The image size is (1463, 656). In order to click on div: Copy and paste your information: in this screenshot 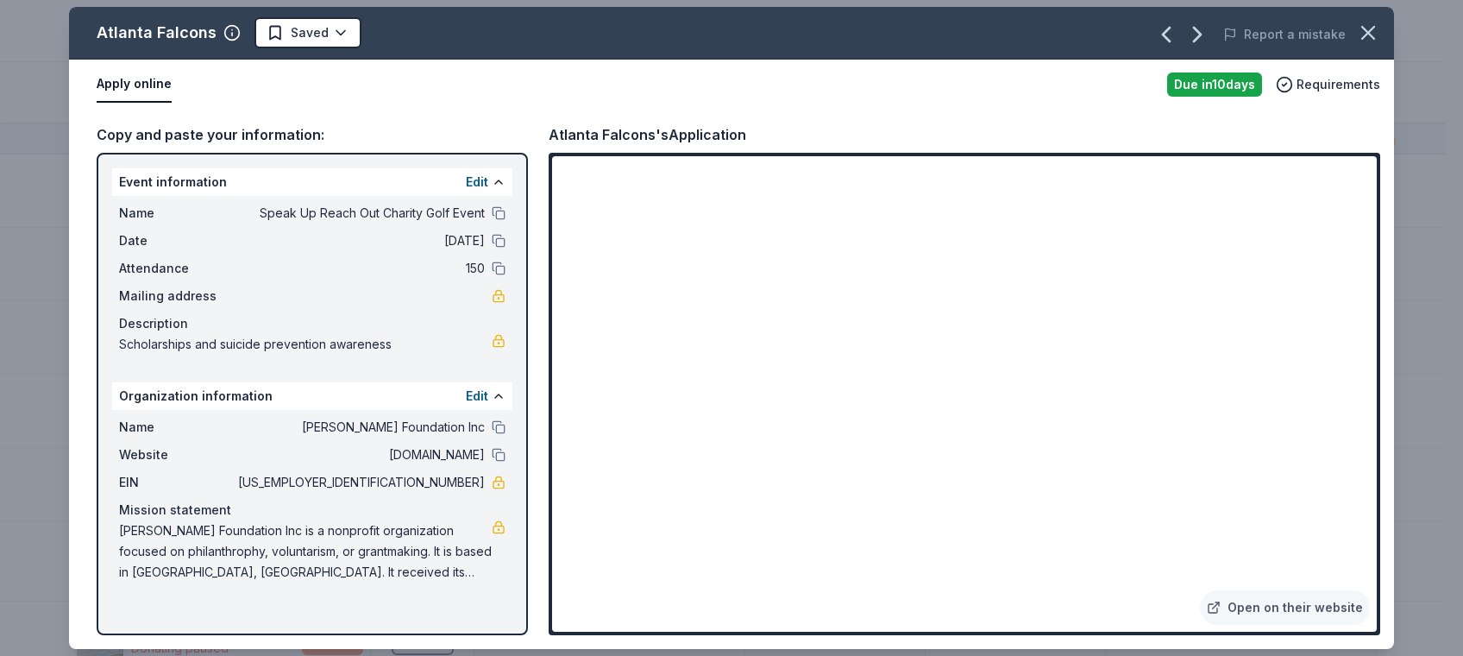, I will do `click(312, 135)`.